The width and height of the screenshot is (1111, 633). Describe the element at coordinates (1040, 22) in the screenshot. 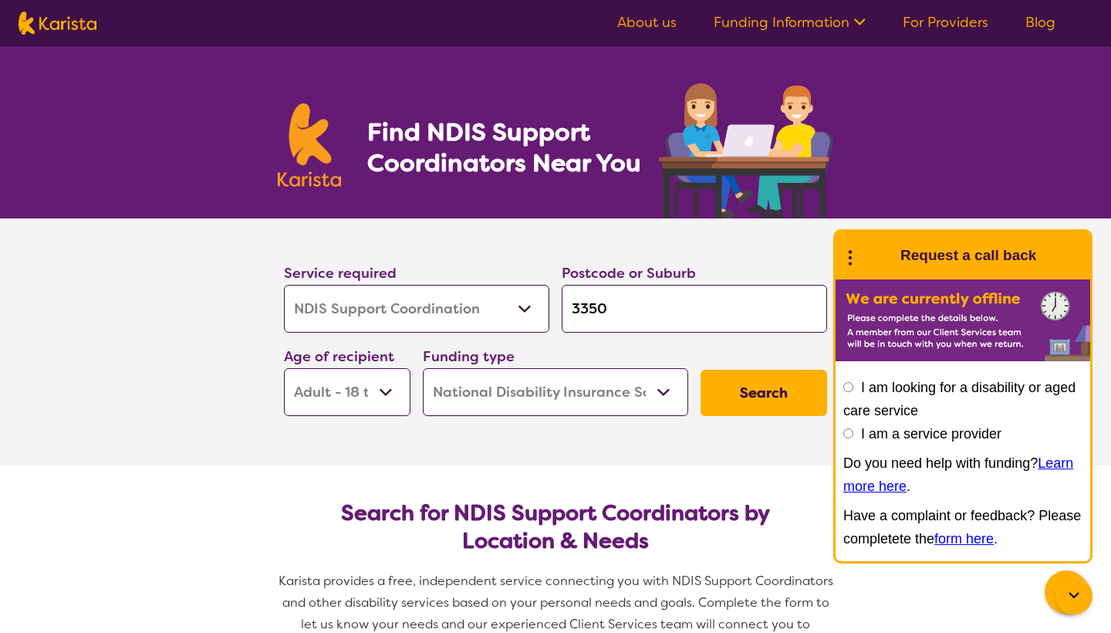

I see `a: Blog` at that location.